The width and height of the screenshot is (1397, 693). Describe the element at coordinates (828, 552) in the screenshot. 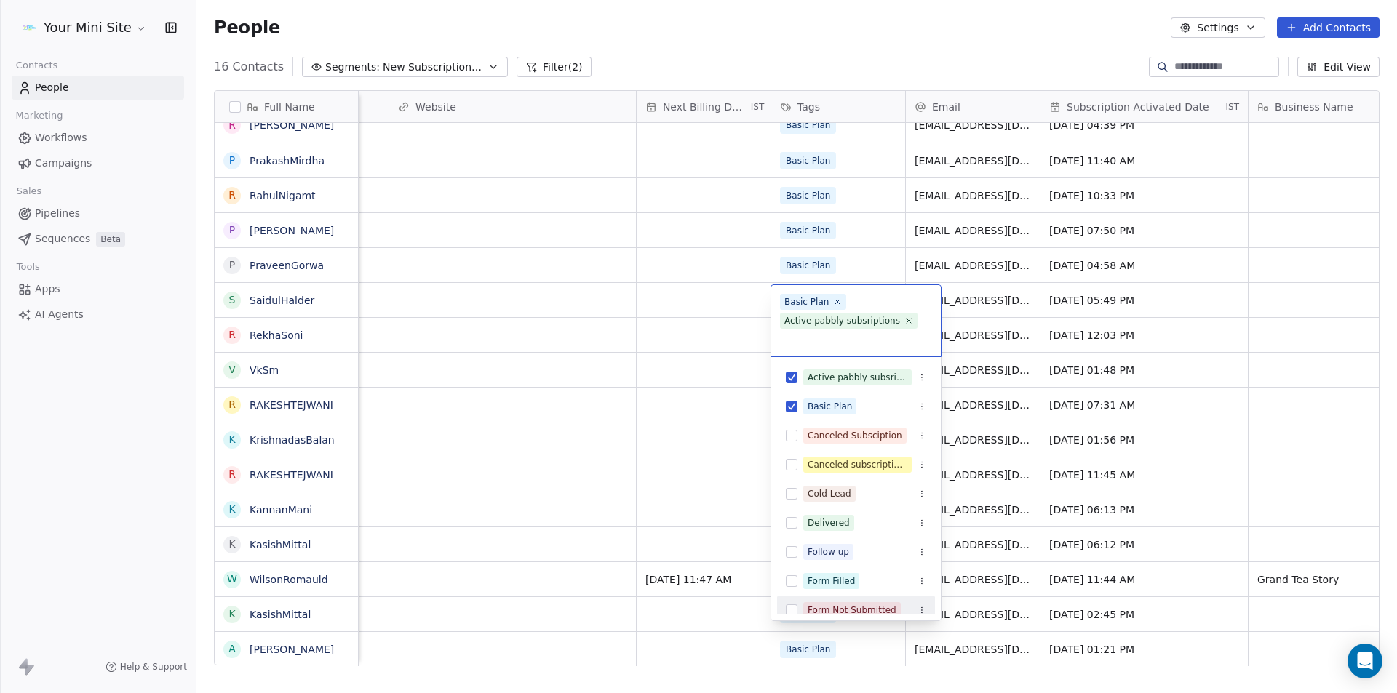

I see `div: Follow up` at that location.